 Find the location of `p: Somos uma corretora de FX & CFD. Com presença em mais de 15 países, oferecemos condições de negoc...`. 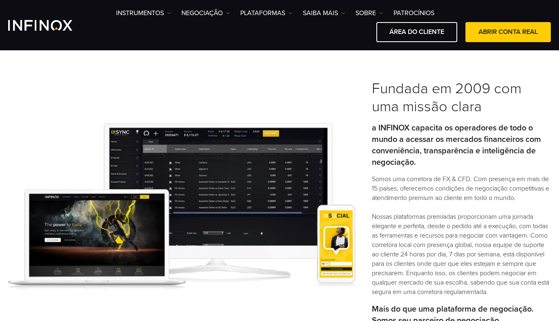

p: Somos uma corretora de FX & CFD. Com presença em mais de 15 países, oferecemos condições de negoc... is located at coordinates (461, 235).